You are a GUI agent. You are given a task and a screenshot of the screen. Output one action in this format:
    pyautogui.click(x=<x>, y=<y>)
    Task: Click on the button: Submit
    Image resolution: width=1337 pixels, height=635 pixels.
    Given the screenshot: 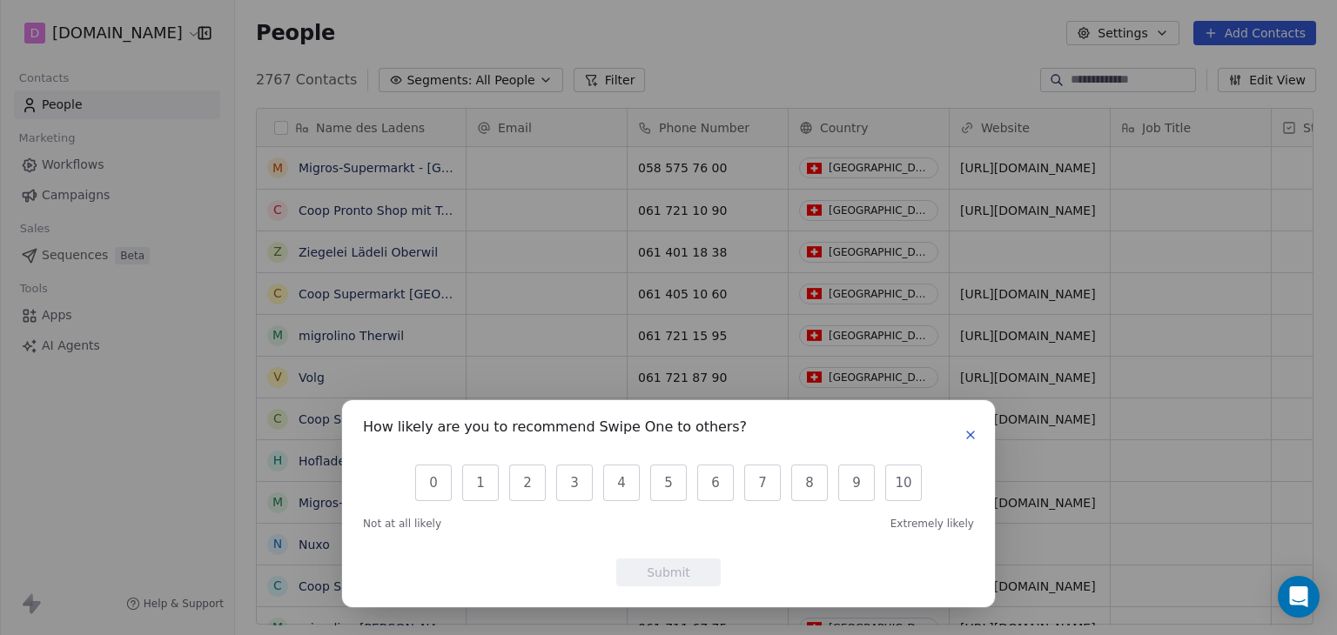 What is the action you would take?
    pyautogui.click(x=668, y=573)
    